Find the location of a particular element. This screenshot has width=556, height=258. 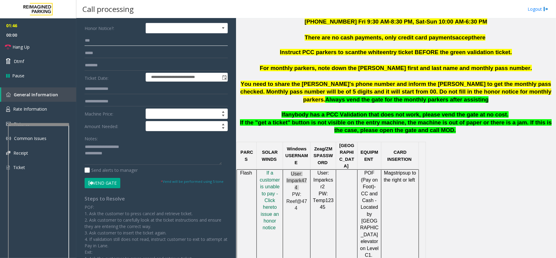

span: User: Impark474 is located at coordinates (297, 181).